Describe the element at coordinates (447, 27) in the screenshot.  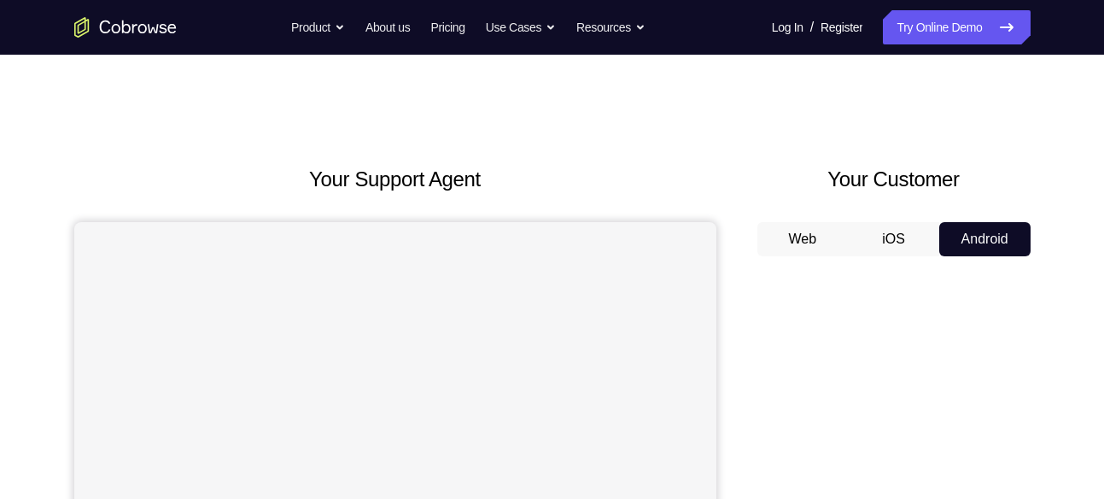
I see `a: Pricing` at that location.